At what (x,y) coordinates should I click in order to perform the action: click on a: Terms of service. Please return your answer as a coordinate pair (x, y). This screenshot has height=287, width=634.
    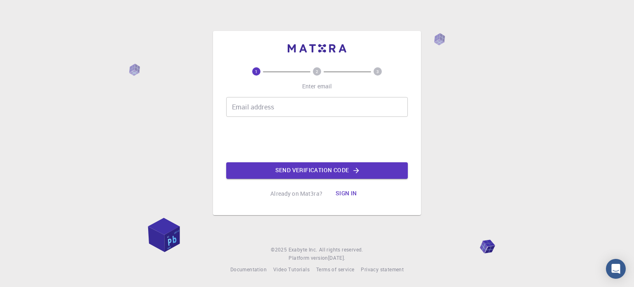
    Looking at the image, I should click on (335, 269).